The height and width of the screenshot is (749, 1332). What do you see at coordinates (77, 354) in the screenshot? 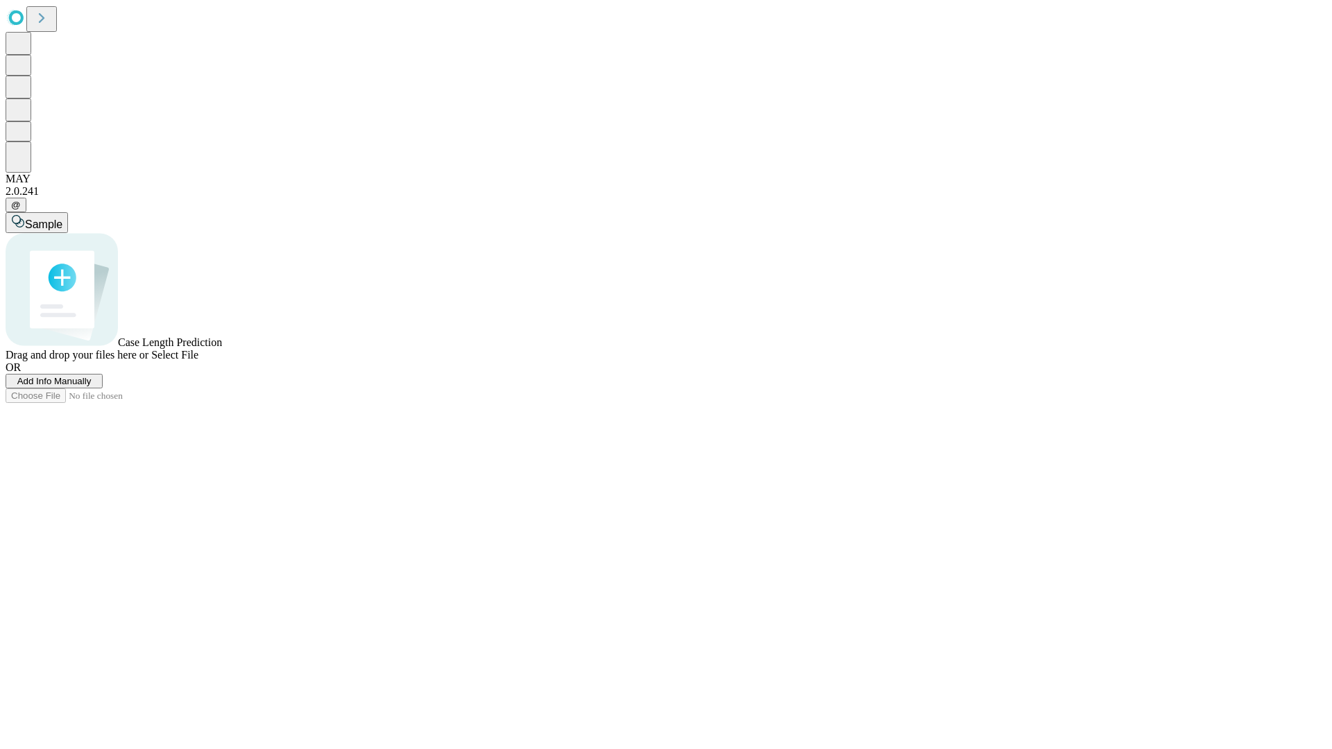
I see `span: Drag and drop your files here or` at bounding box center [77, 354].